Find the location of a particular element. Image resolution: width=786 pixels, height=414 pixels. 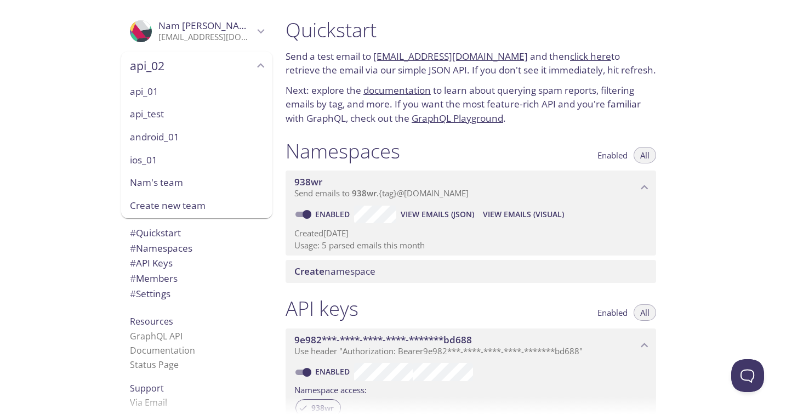

span: Members is located at coordinates (154, 278).